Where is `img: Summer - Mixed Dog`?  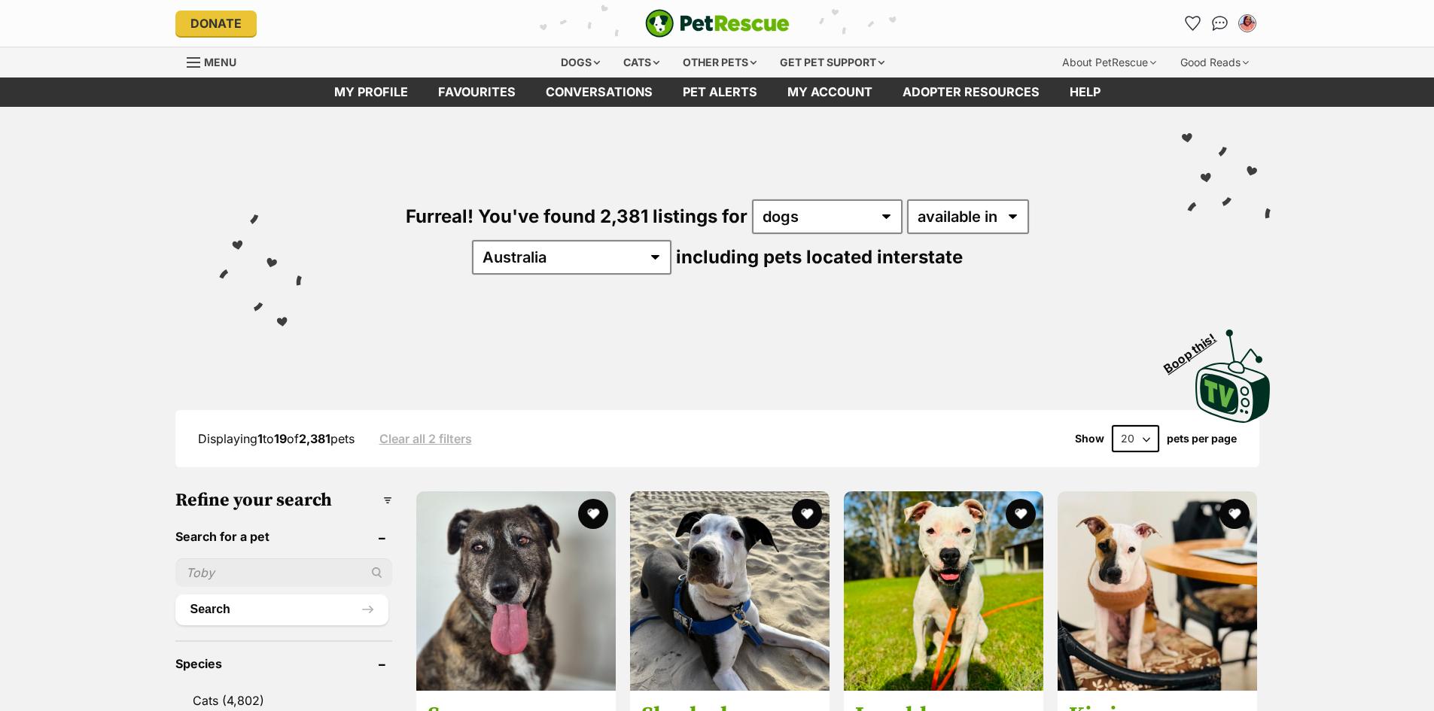
img: Summer - Mixed Dog is located at coordinates (516, 591).